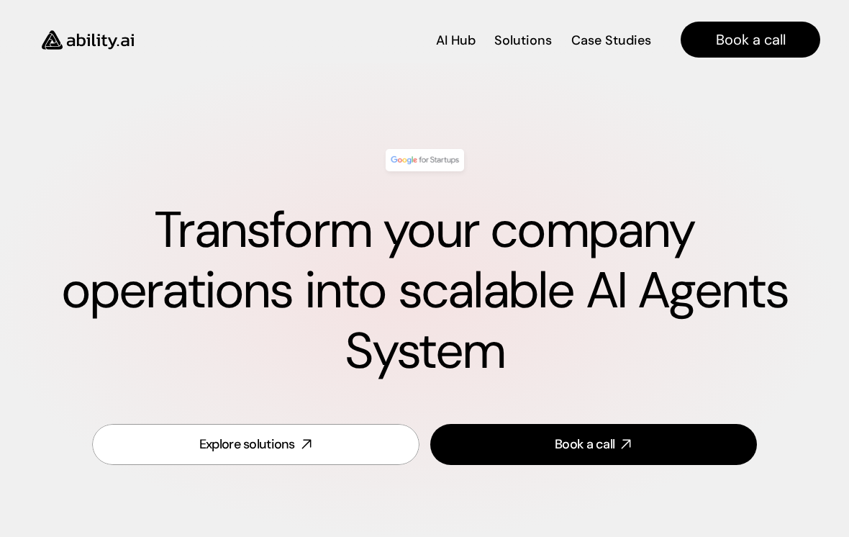  I want to click on a: Case Studies, so click(611, 40).